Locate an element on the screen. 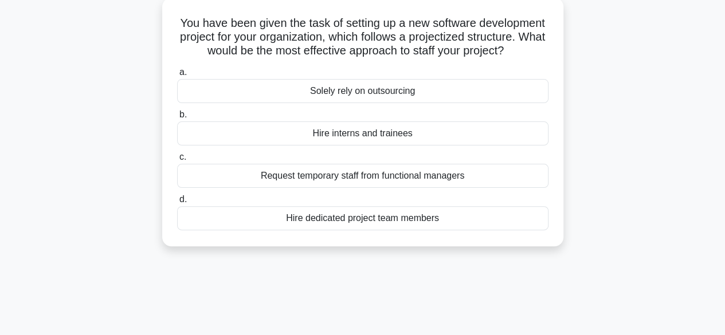 This screenshot has height=335, width=725. div: Solely rely on outsourcing is located at coordinates (363, 91).